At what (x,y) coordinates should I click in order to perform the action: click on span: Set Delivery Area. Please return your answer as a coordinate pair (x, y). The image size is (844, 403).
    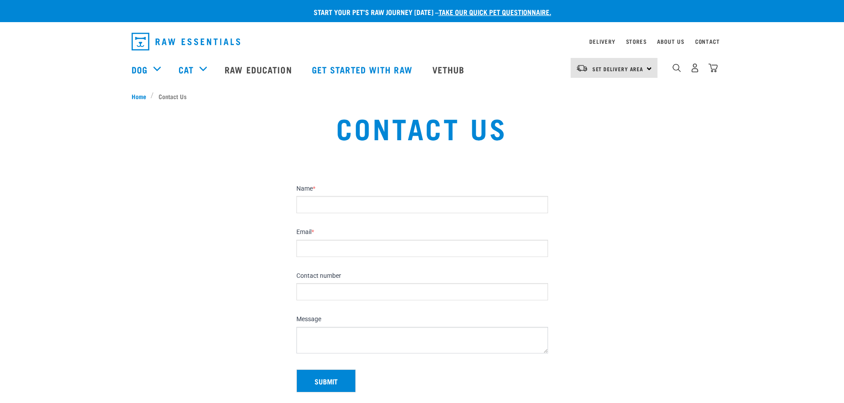
    Looking at the image, I should click on (618, 69).